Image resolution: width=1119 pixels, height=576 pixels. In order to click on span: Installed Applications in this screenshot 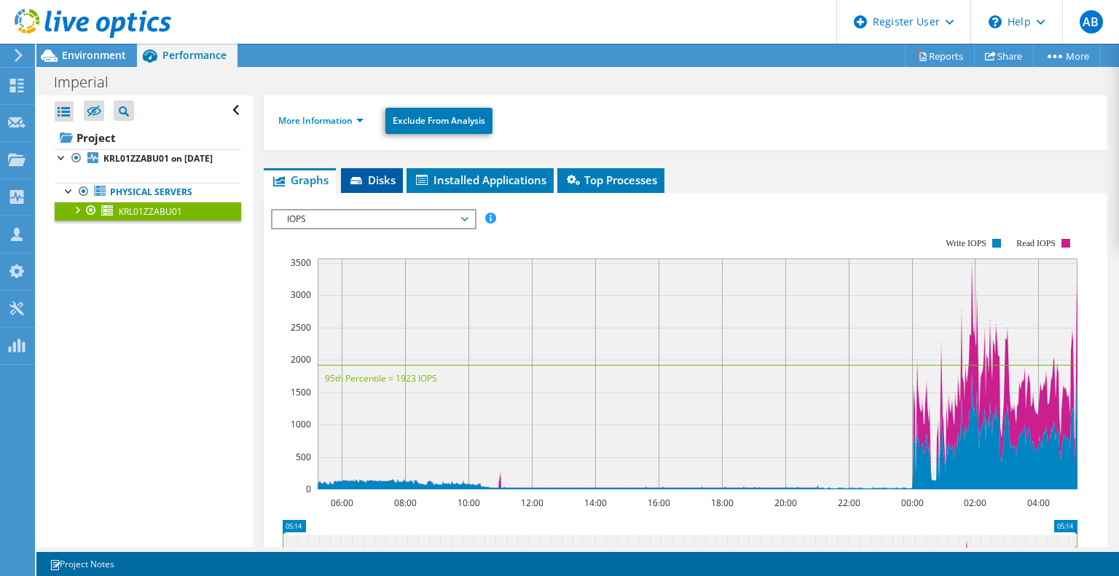, I will do `click(480, 180)`.